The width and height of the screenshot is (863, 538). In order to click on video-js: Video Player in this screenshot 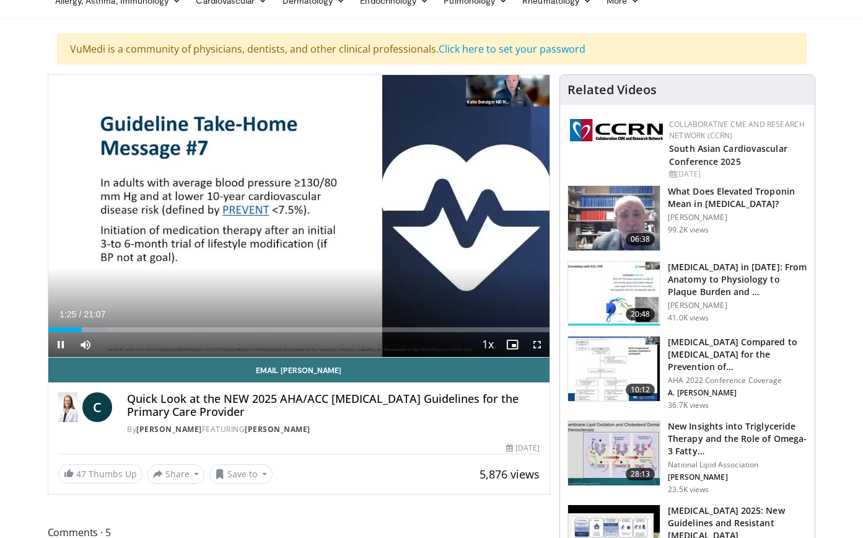, I will do `click(299, 216)`.